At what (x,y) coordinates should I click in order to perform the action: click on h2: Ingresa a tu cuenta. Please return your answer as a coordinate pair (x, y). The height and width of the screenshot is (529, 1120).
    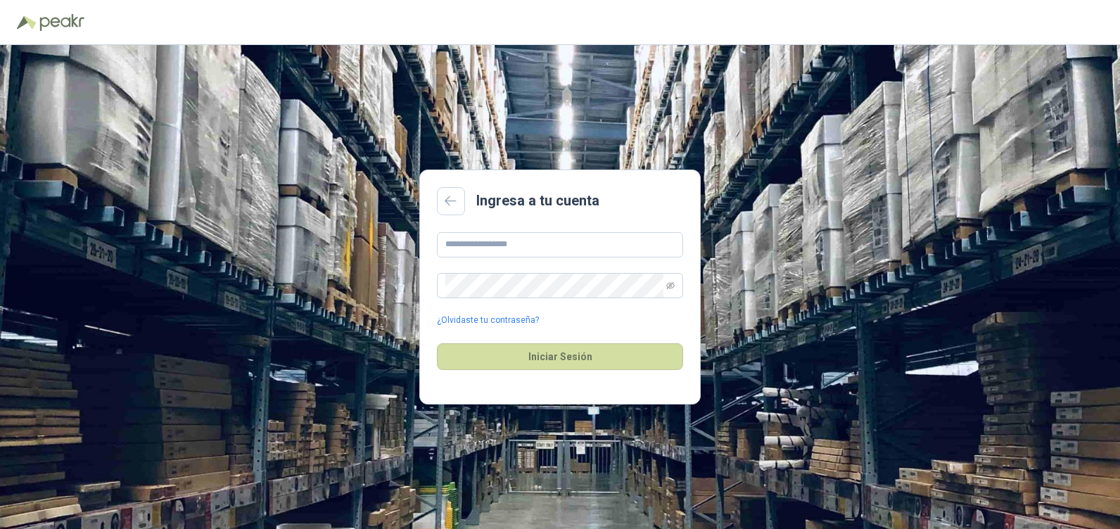
    Looking at the image, I should click on (537, 200).